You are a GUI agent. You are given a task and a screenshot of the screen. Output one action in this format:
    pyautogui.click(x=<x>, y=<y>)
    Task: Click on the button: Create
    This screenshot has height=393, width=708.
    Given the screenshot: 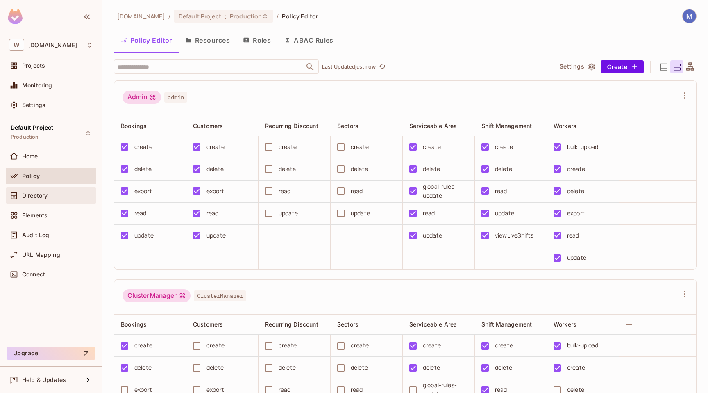 What is the action you would take?
    pyautogui.click(x=622, y=67)
    